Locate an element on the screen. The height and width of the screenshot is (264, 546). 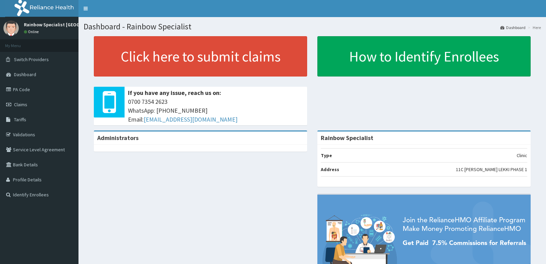
img: User Image is located at coordinates (11, 28).